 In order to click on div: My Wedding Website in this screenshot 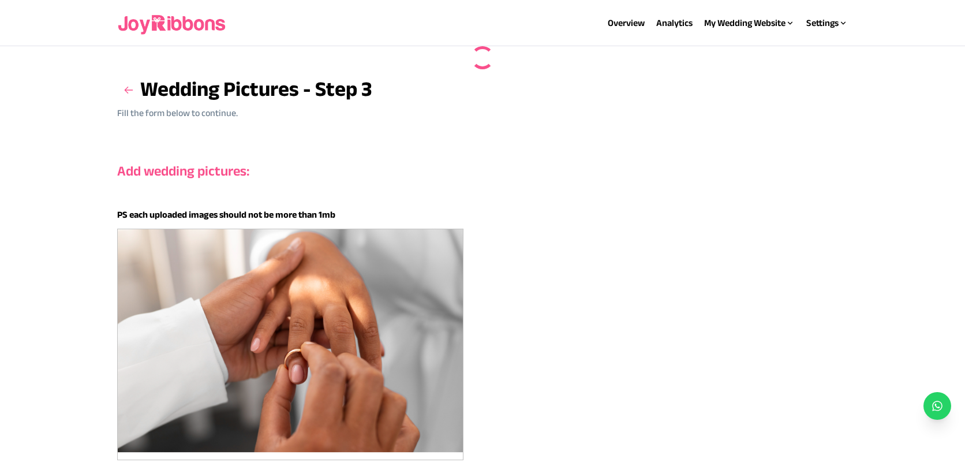, I will do `click(749, 23)`.